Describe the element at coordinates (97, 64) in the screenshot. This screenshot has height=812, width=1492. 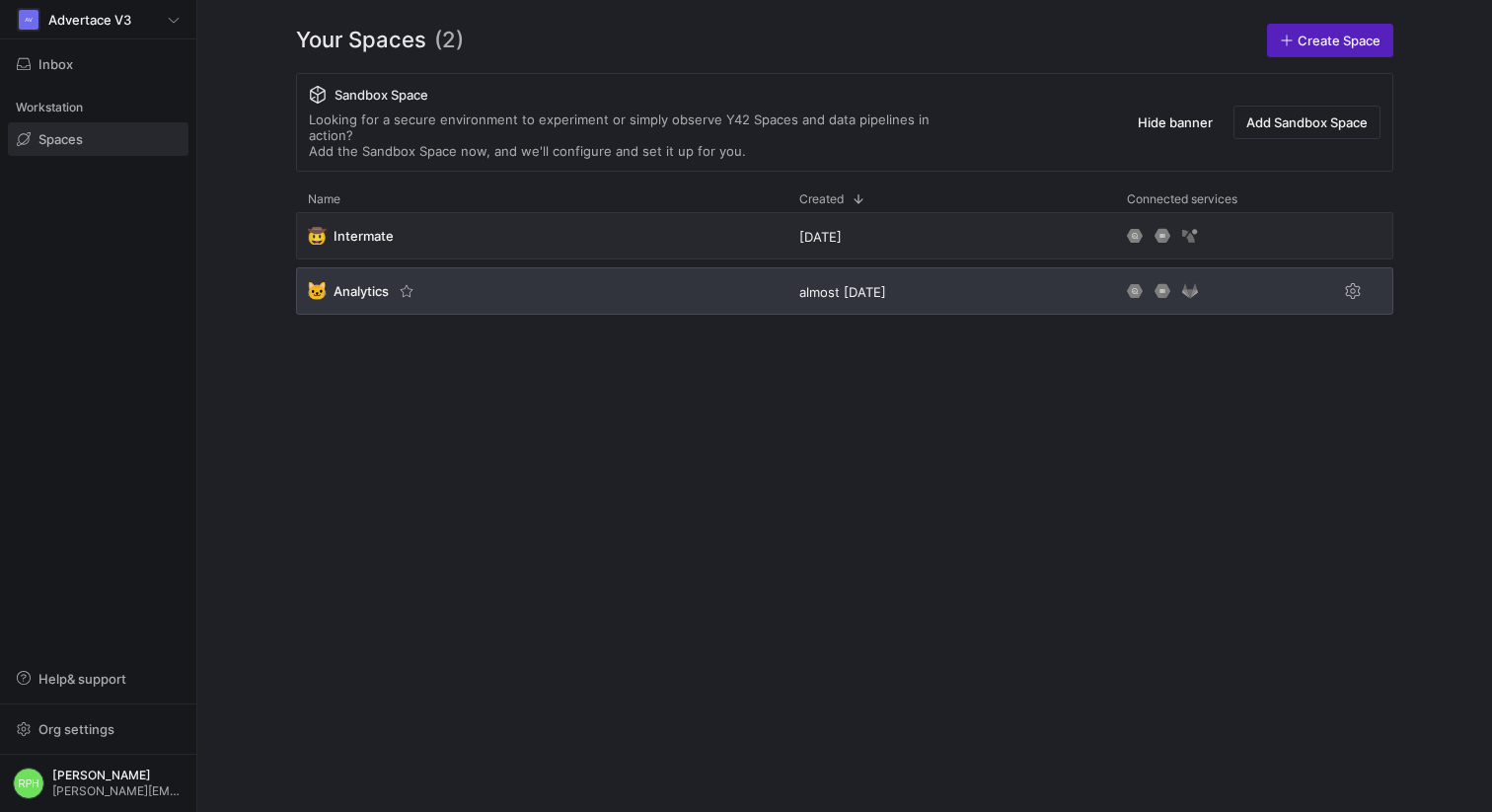
I see `button: Inbox` at that location.